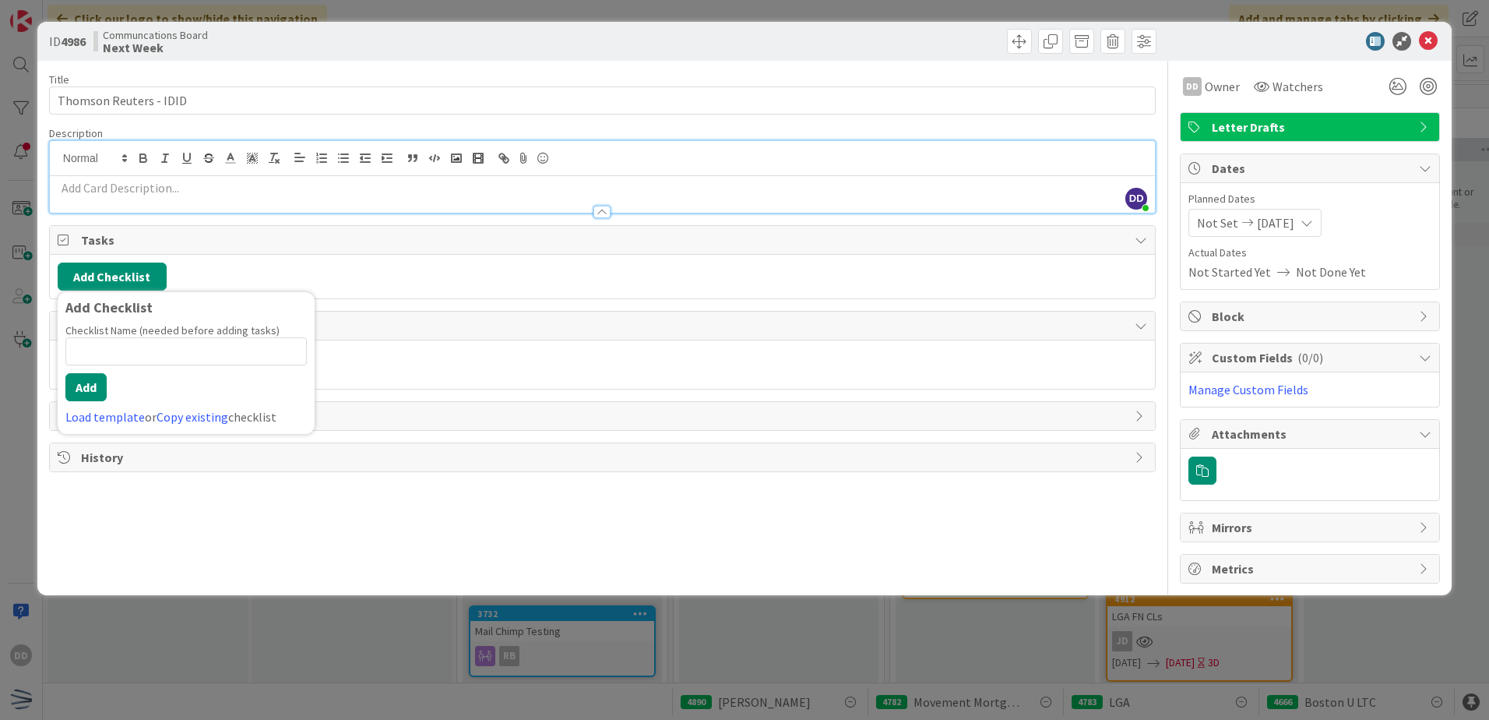  I want to click on a: Manage Custom Fields, so click(1248, 389).